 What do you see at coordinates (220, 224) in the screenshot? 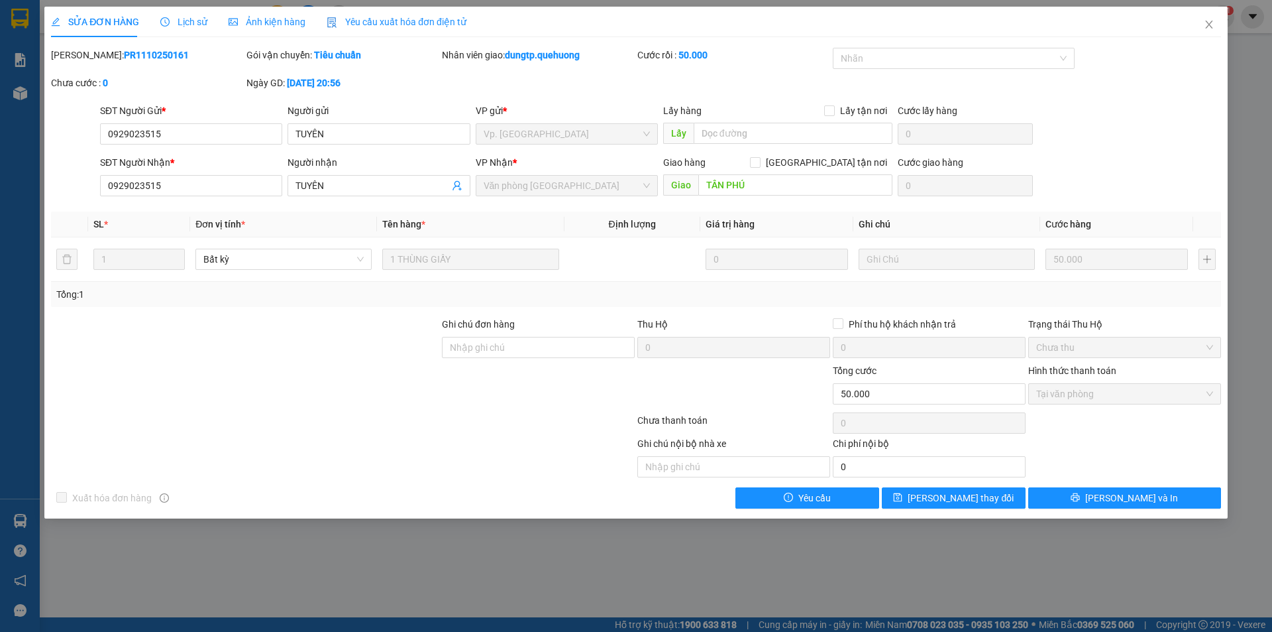
I see `span: Đơn vị tính` at bounding box center [220, 224].